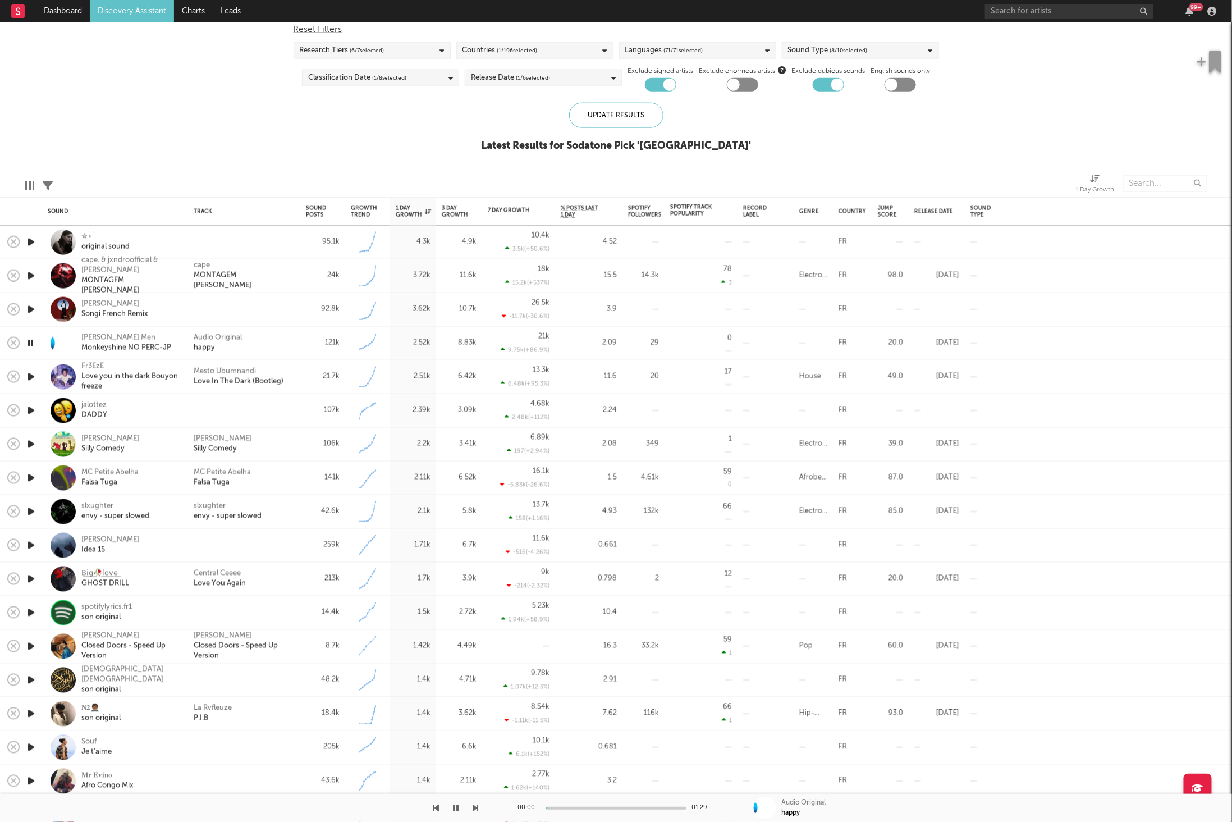 The image size is (1232, 822). I want to click on div: Countries, so click(500, 51).